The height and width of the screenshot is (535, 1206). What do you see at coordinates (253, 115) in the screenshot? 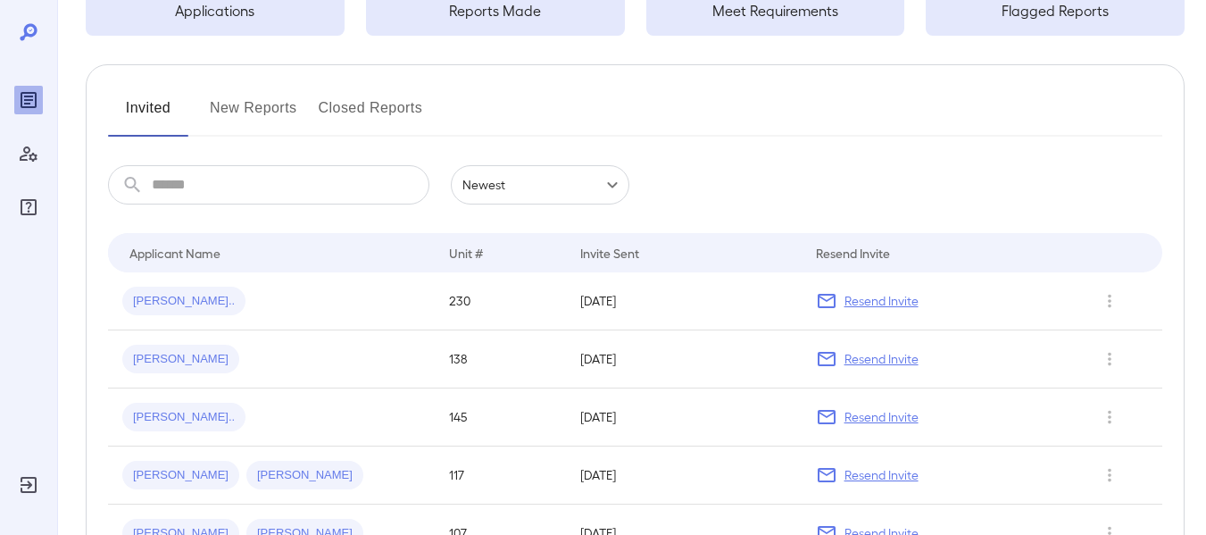
I see `button: New Reports` at bounding box center [253, 115].